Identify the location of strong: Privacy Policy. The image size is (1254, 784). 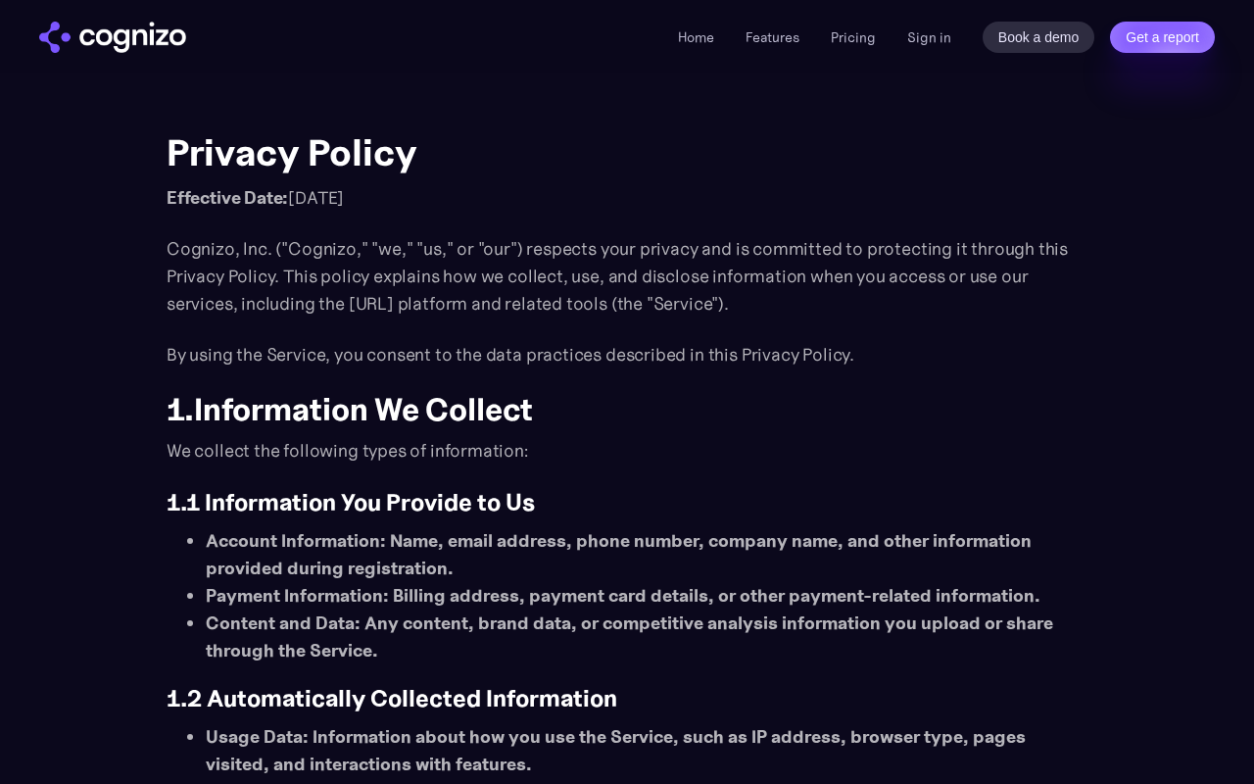
(292, 152).